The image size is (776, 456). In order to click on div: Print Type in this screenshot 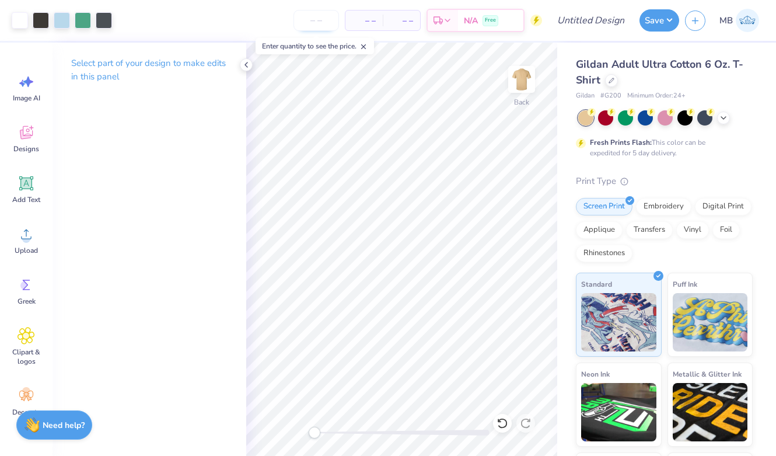, I will do `click(664, 181)`.